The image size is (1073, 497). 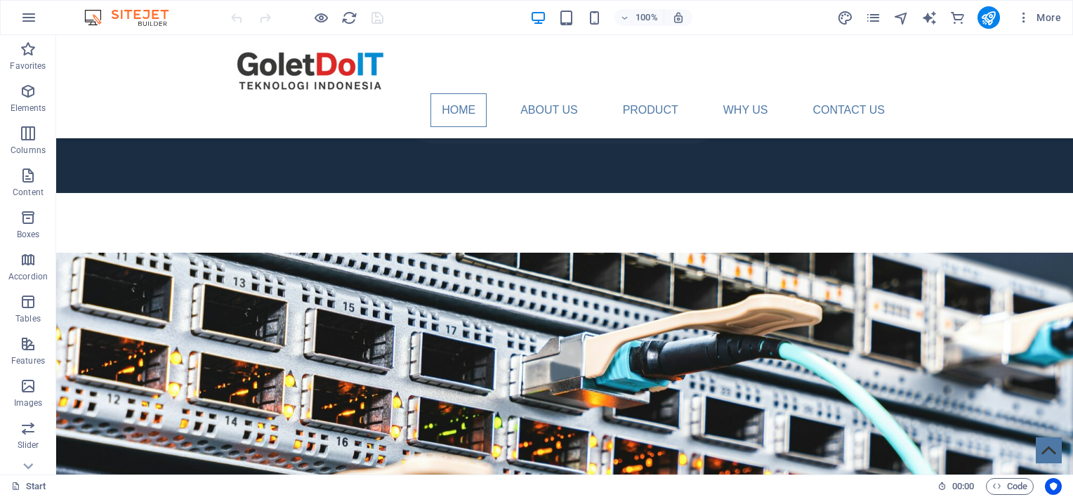 What do you see at coordinates (873, 18) in the screenshot?
I see `i: Pages (Ctrl+Alt+S)` at bounding box center [873, 18].